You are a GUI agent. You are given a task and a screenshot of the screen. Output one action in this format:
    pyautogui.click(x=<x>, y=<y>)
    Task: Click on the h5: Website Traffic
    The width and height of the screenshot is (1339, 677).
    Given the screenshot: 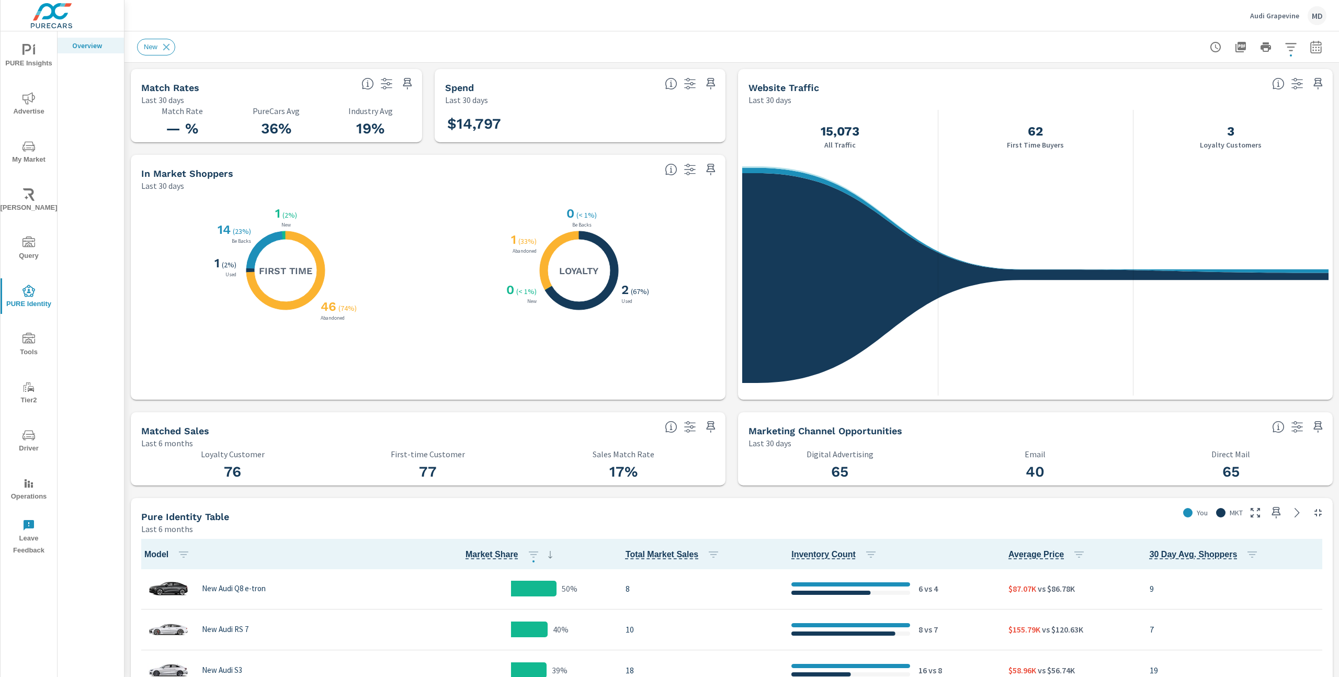 What is the action you would take?
    pyautogui.click(x=783, y=87)
    